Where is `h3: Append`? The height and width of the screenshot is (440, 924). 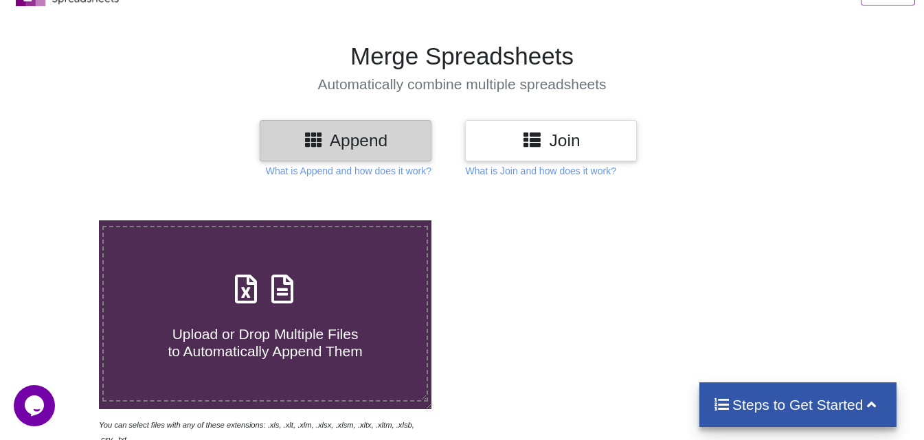 h3: Append is located at coordinates (345, 140).